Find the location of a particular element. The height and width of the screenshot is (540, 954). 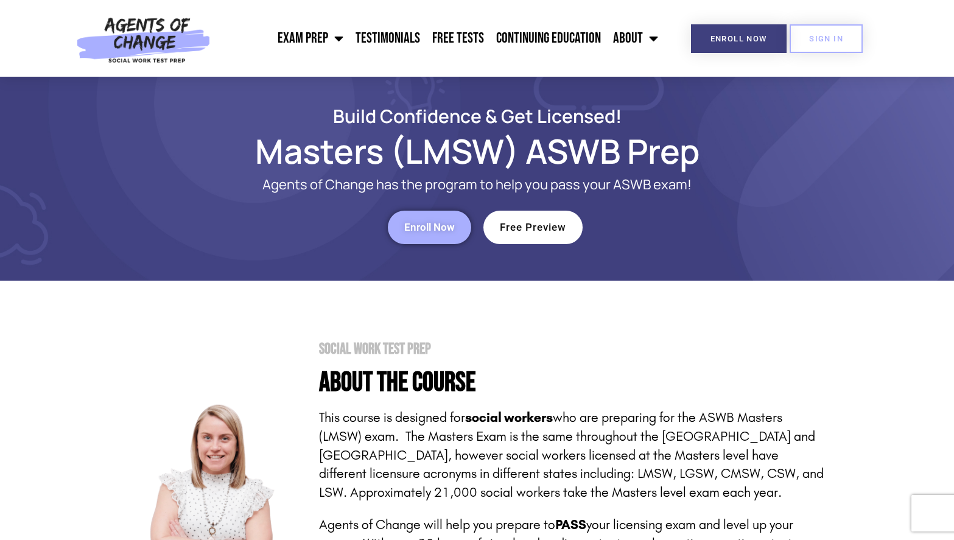

nav: Menu is located at coordinates (440, 38).